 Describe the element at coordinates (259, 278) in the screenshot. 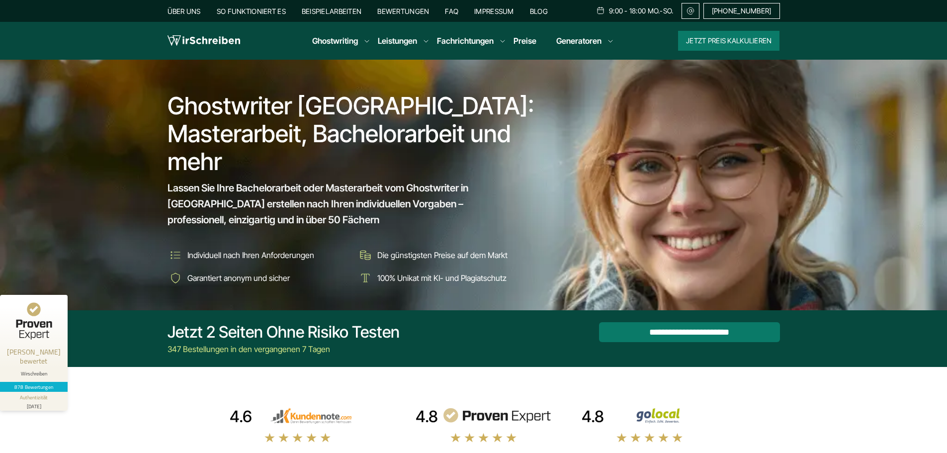

I see `li: Garantiert anonym und sicher` at that location.